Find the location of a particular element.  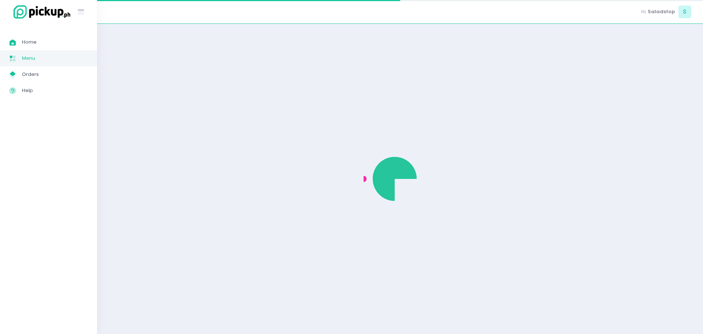

span: Menu is located at coordinates (55, 58).